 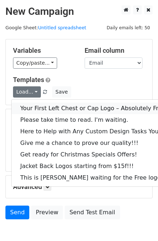 I want to click on a: Load..., so click(x=27, y=92).